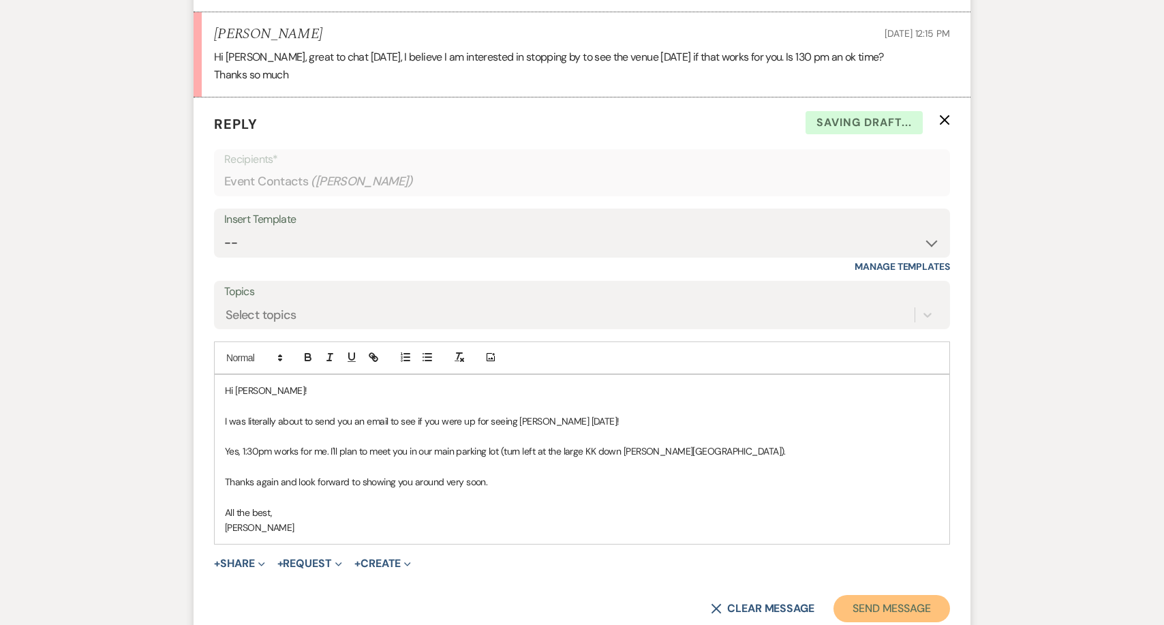  Describe the element at coordinates (582, 482) in the screenshot. I see `p: Thanks again and look forward to showing you around very soon.` at that location.